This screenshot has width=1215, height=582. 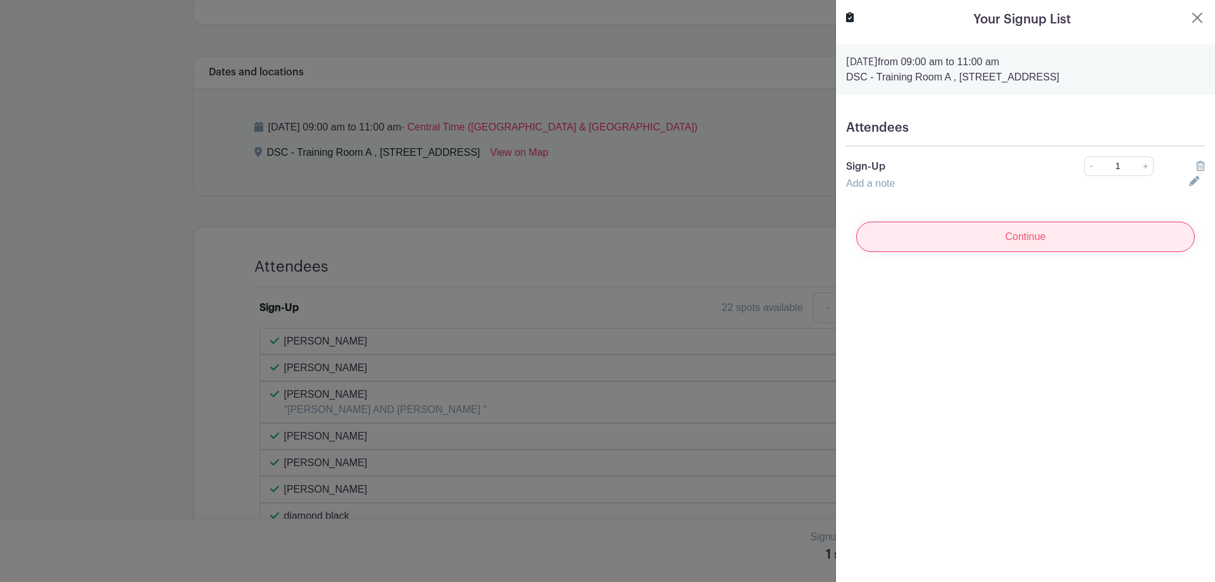 I want to click on input: Continue, so click(x=1025, y=237).